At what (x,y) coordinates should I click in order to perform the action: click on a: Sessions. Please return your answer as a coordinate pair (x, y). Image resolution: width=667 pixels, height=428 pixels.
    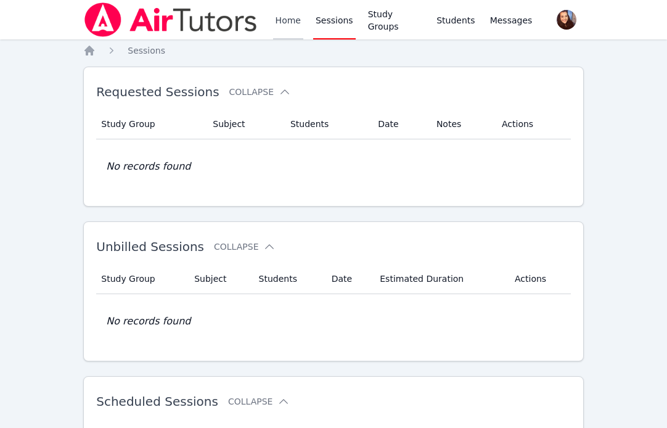
    Looking at the image, I should click on (146, 51).